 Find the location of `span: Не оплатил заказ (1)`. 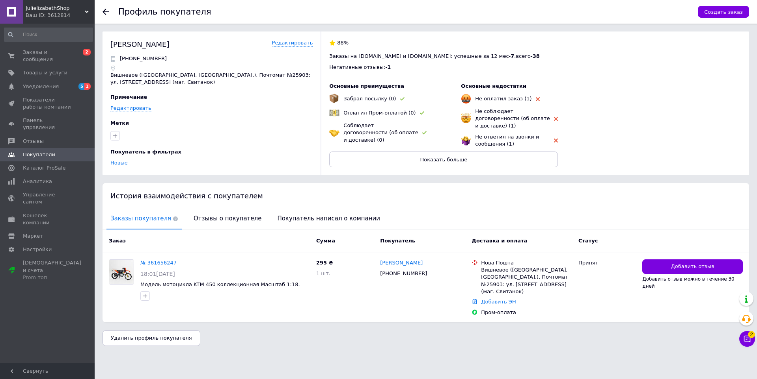

span: Не оплатил заказ (1) is located at coordinates (503, 99).